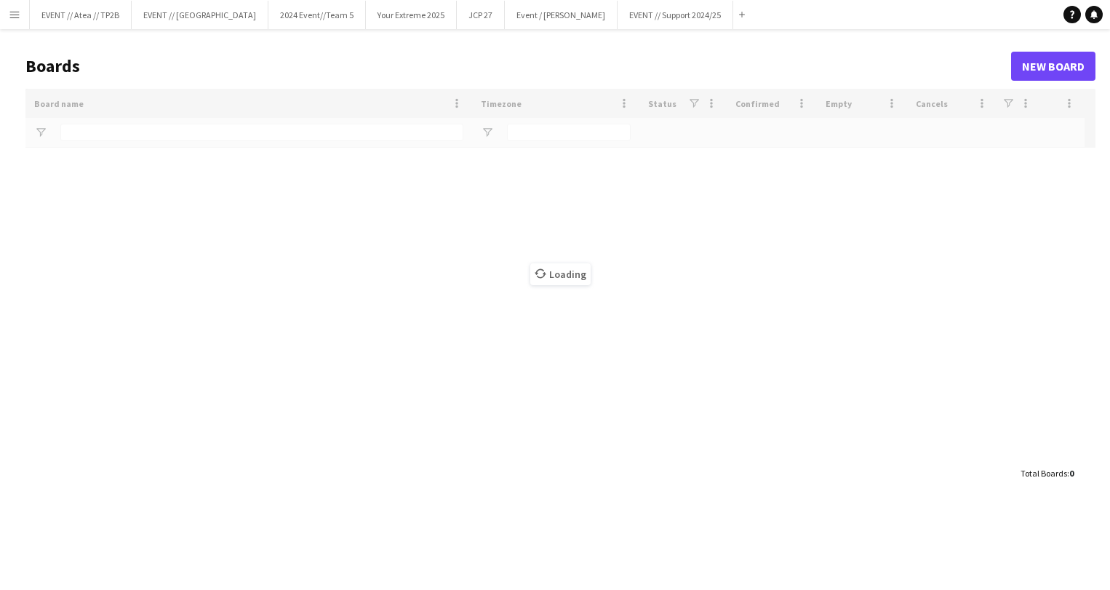 The width and height of the screenshot is (1110, 590). What do you see at coordinates (1054, 66) in the screenshot?
I see `a: New Board` at bounding box center [1054, 66].